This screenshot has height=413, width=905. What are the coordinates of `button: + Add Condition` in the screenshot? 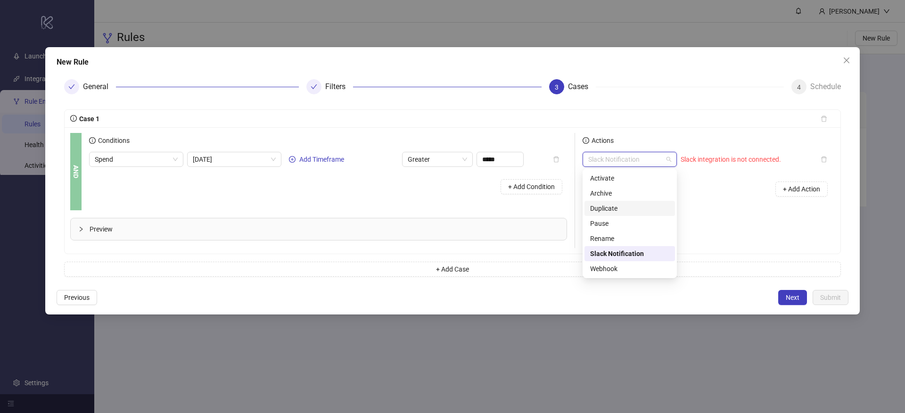 It's located at (531, 187).